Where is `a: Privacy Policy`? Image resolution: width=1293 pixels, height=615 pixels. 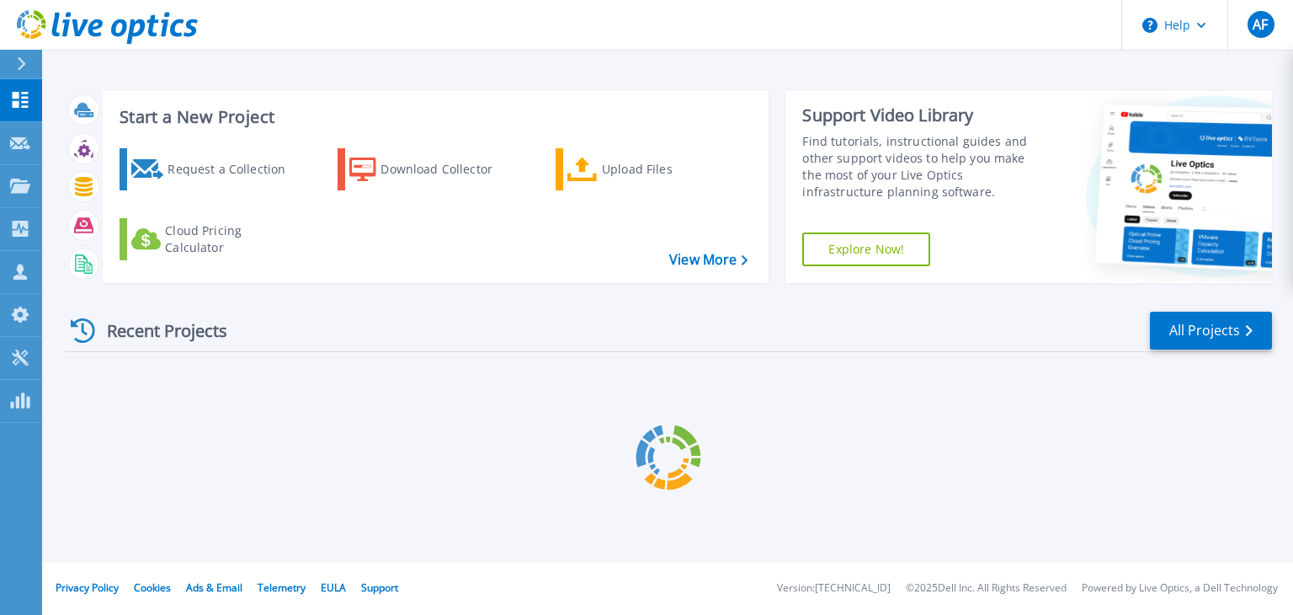 a: Privacy Policy is located at coordinates (87, 587).